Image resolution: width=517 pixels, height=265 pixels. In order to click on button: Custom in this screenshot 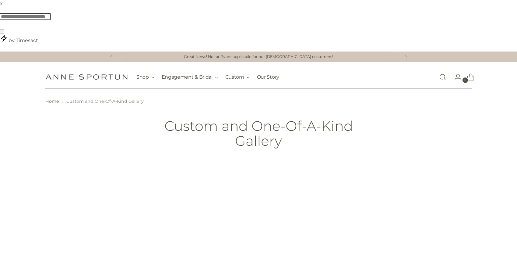, I will do `click(238, 77)`.